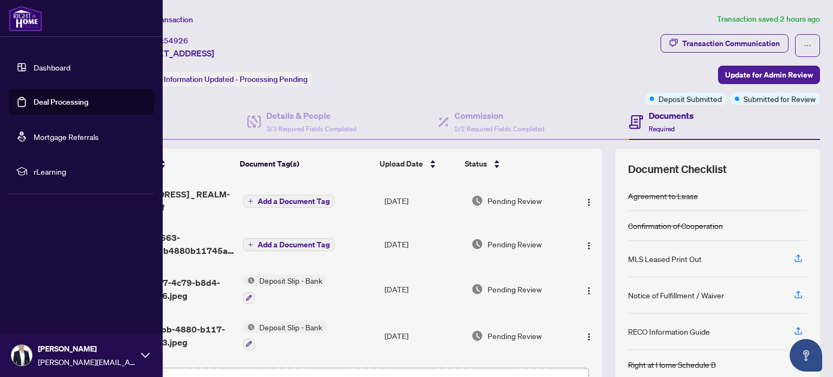 The image size is (833, 377). What do you see at coordinates (66, 137) in the screenshot?
I see `a: Mortgage Referrals` at bounding box center [66, 137].